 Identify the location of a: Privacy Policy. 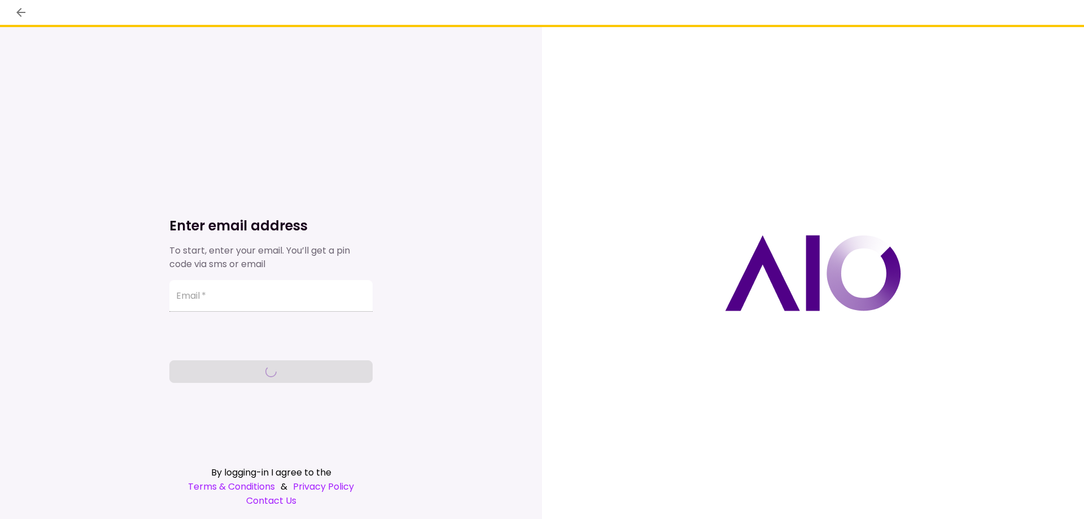
(324, 486).